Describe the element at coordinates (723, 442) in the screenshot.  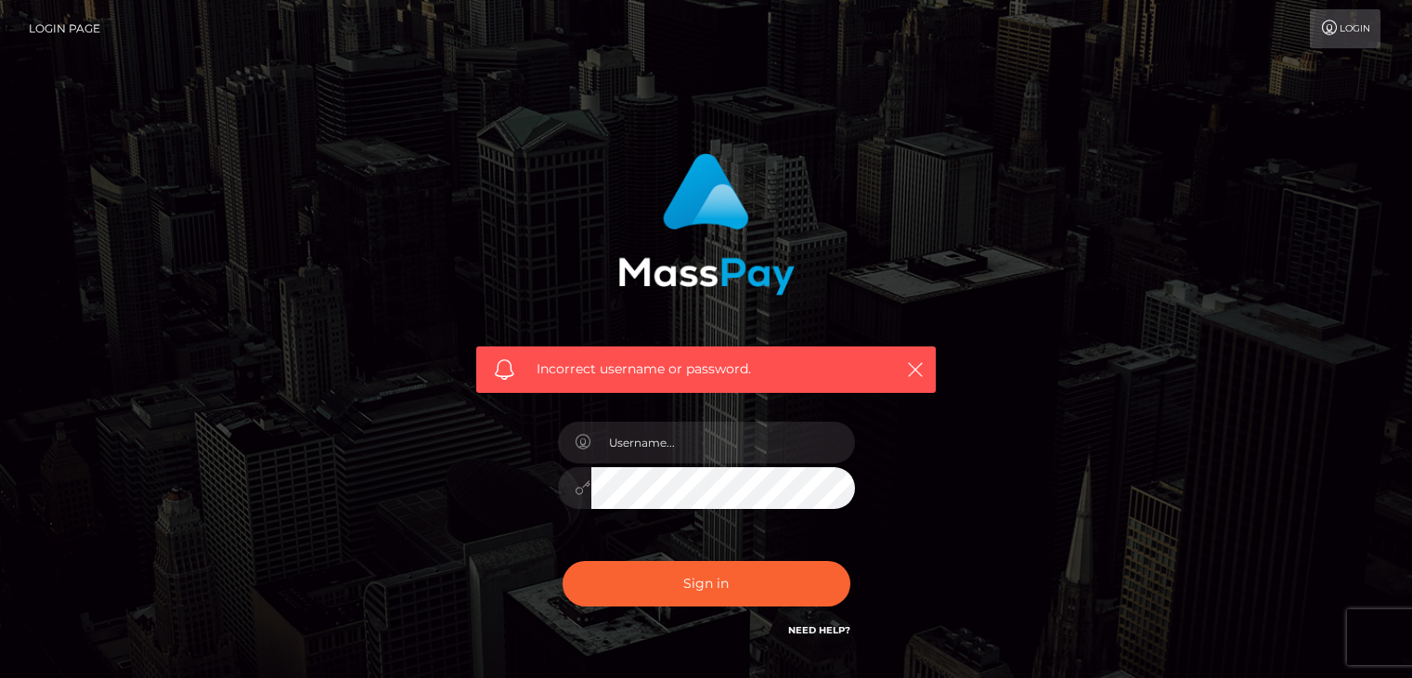
I see `input: Username...` at that location.